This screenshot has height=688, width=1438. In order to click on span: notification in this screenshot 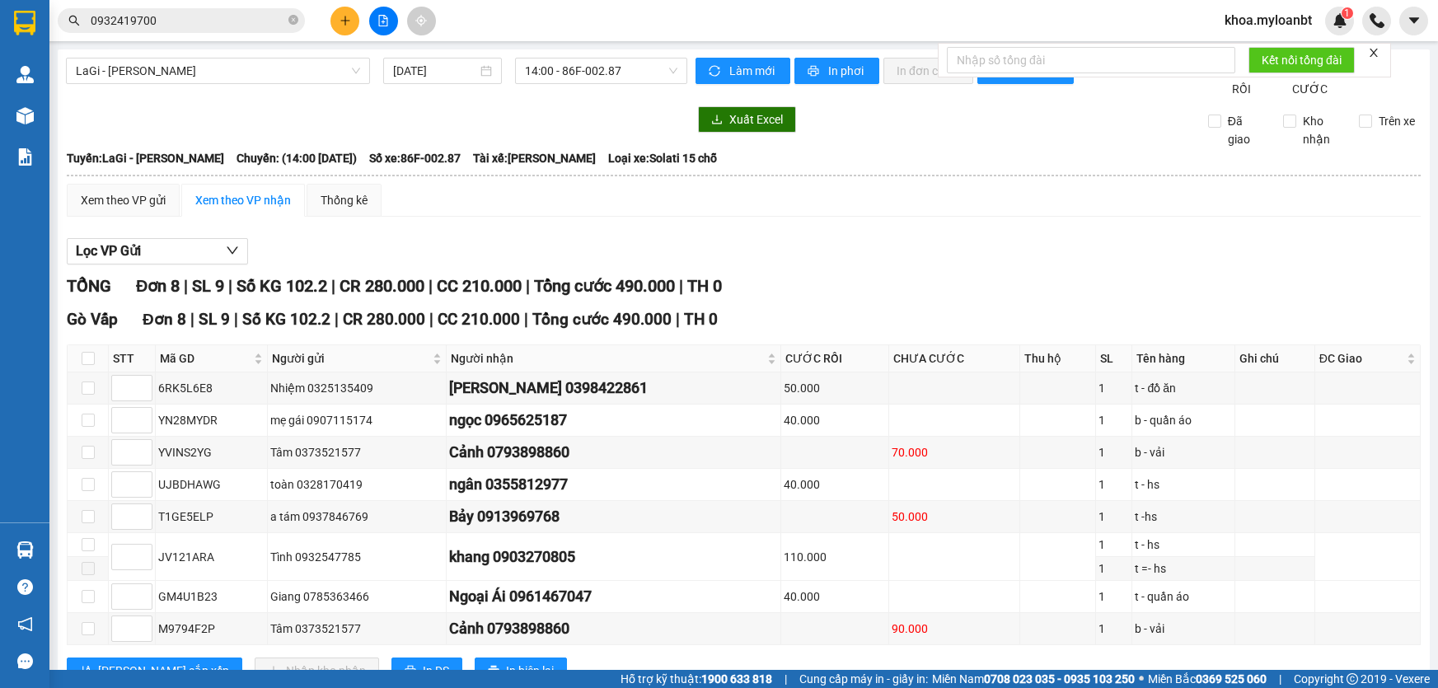, I will do `click(25, 624)`.